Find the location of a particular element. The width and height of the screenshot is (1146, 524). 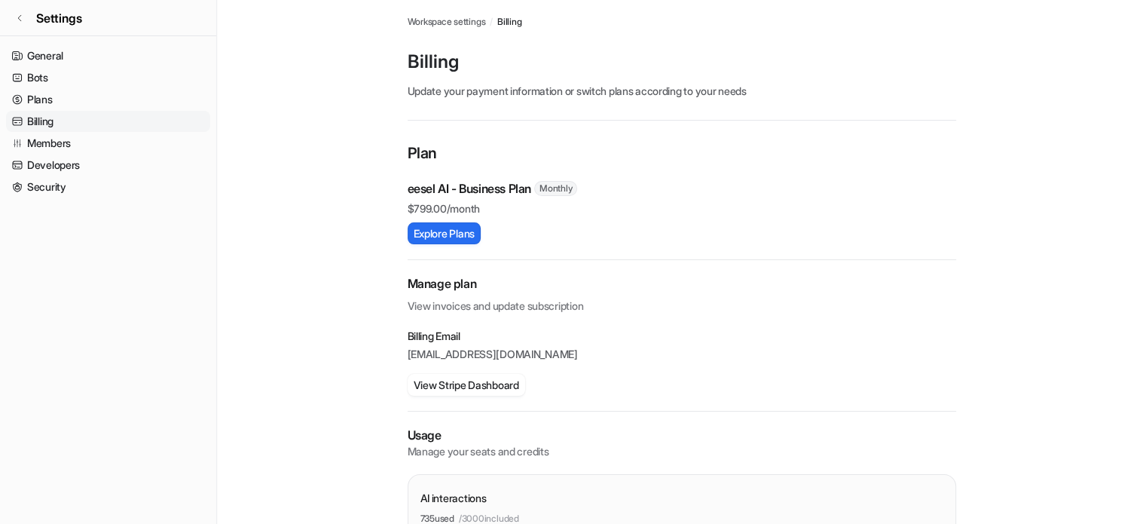

span: Workspace settings is located at coordinates (447, 22).